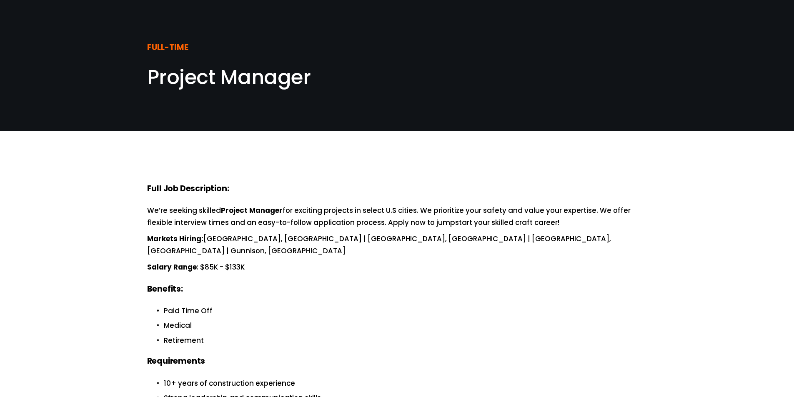 This screenshot has width=794, height=397. What do you see at coordinates (252, 211) in the screenshot?
I see `strong: Project Manager` at bounding box center [252, 211].